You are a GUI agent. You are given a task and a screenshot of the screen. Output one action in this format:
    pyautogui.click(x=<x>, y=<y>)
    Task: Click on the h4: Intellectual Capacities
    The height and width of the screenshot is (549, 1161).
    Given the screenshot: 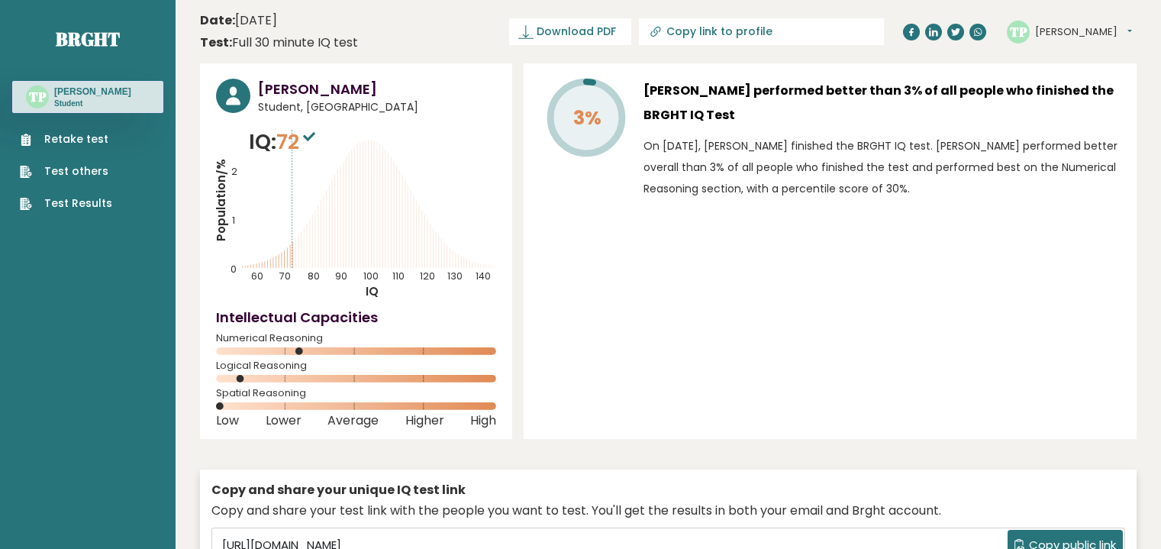 What is the action you would take?
    pyautogui.click(x=356, y=317)
    